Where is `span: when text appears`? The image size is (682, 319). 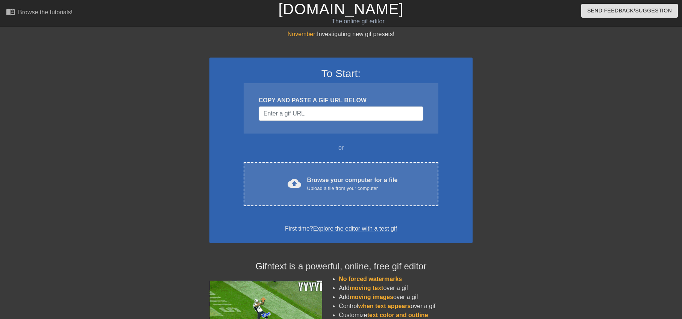
span: when text appears is located at coordinates (385, 306).